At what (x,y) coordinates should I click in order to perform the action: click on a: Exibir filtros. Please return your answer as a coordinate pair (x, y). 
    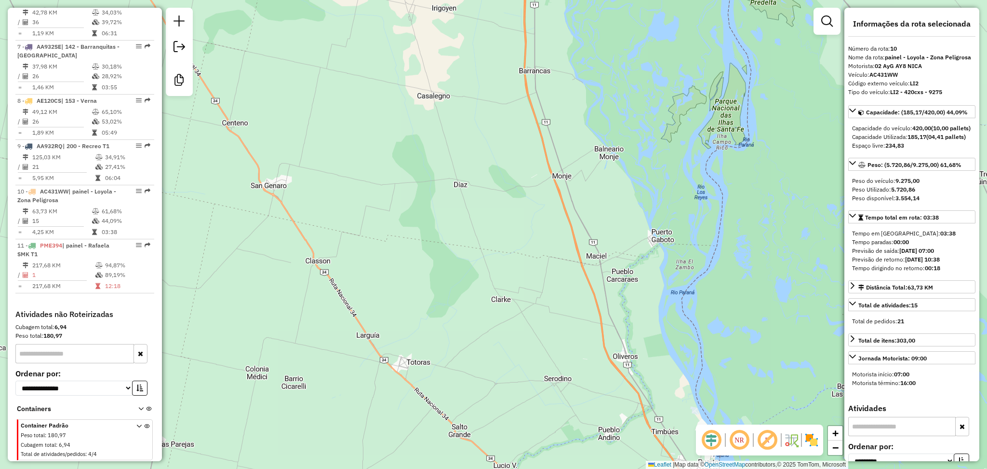
    Looking at the image, I should click on (827, 21).